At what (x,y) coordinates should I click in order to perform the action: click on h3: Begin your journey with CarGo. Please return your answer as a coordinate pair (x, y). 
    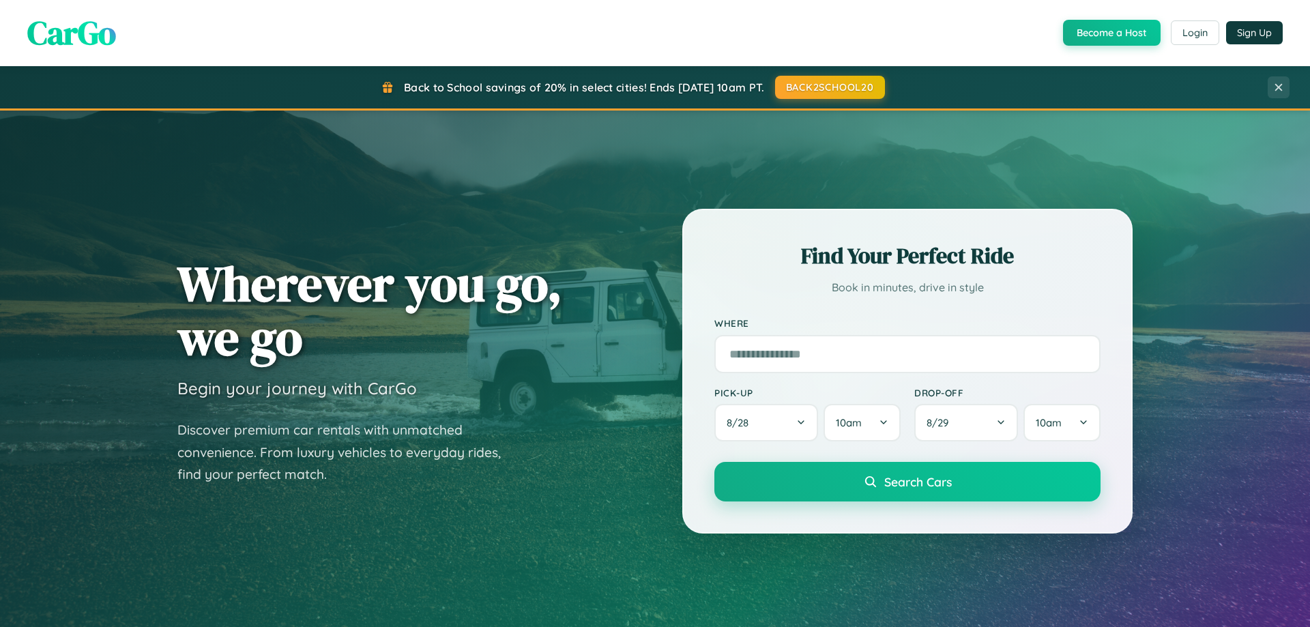
    Looking at the image, I should click on (297, 388).